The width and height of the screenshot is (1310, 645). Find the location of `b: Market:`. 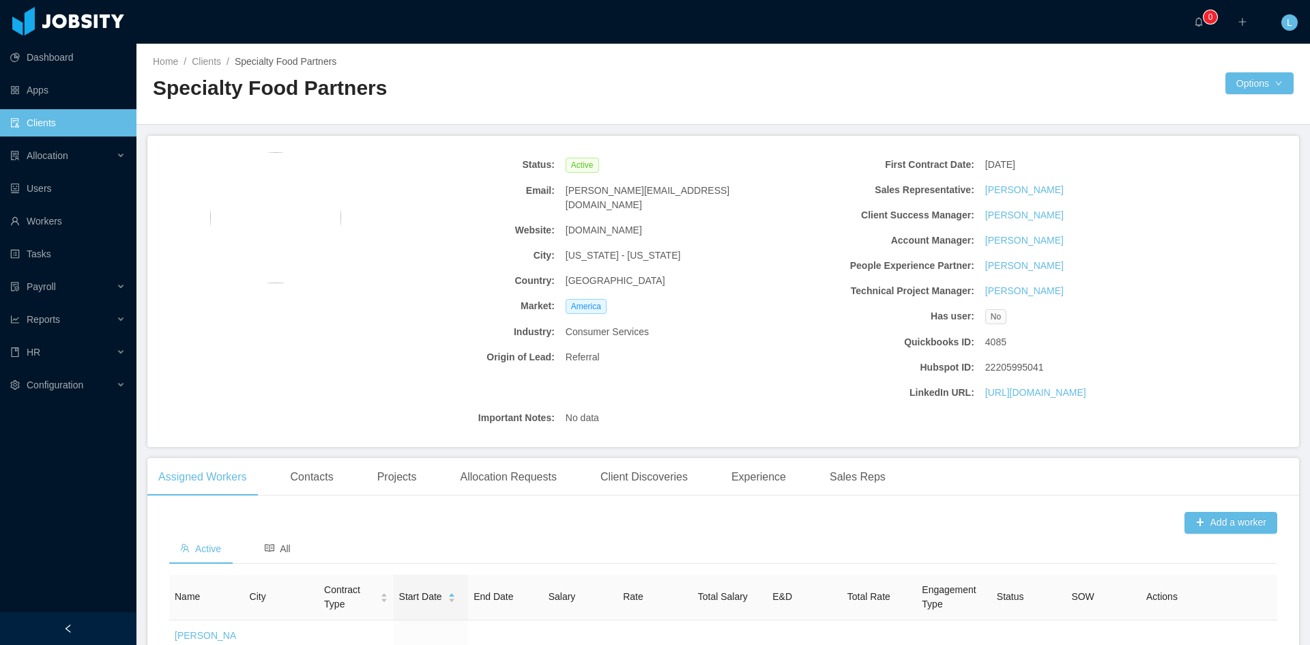

b: Market: is located at coordinates (455, 306).